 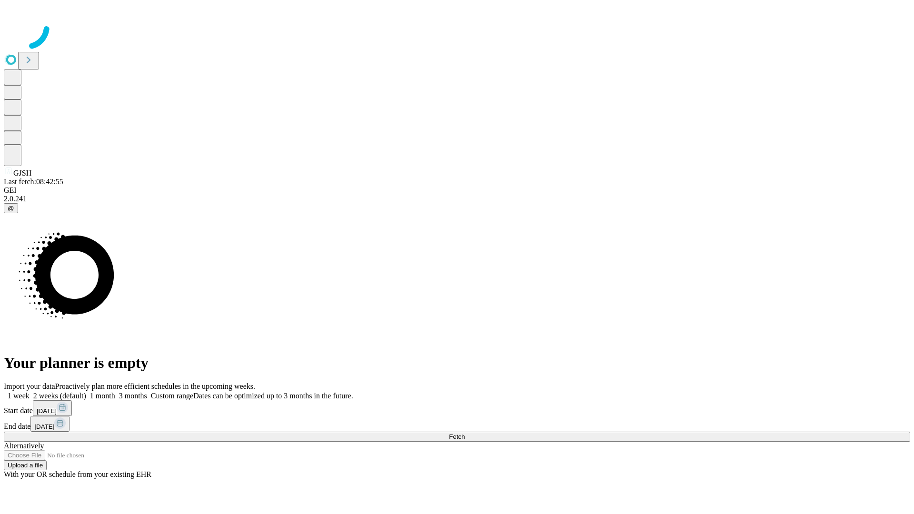 I want to click on h1: Your planner is empty, so click(x=457, y=363).